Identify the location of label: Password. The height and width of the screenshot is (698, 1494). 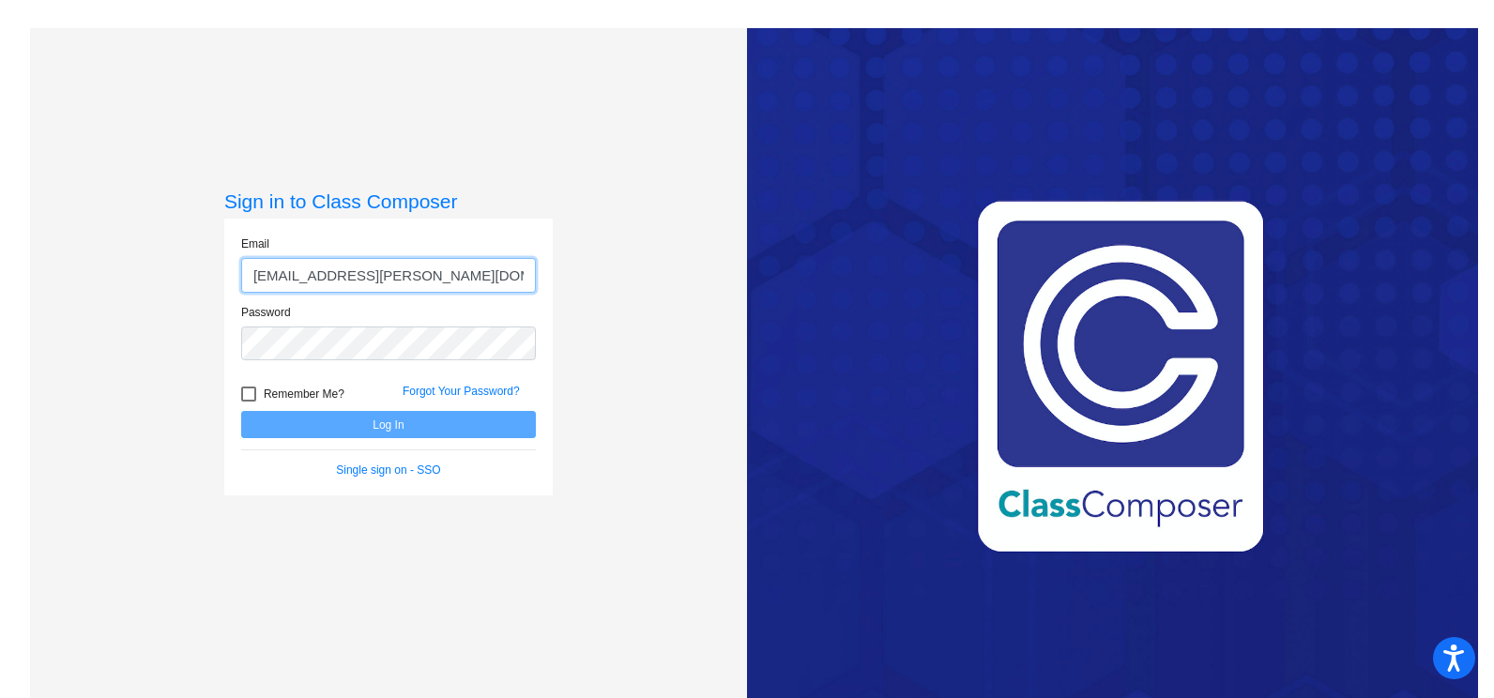
(266, 313).